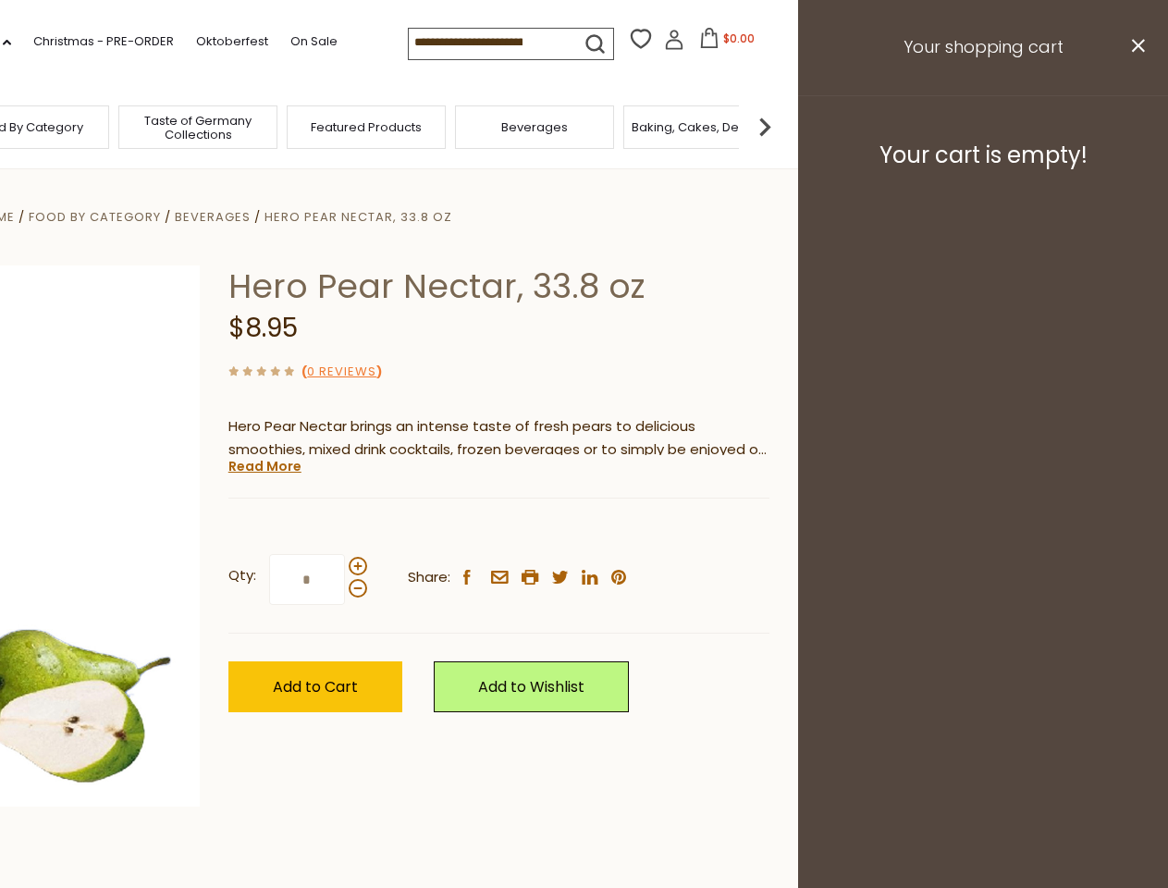 This screenshot has height=888, width=1168. I want to click on span: Hero Pear Nectar, 33.8 oz, so click(358, 216).